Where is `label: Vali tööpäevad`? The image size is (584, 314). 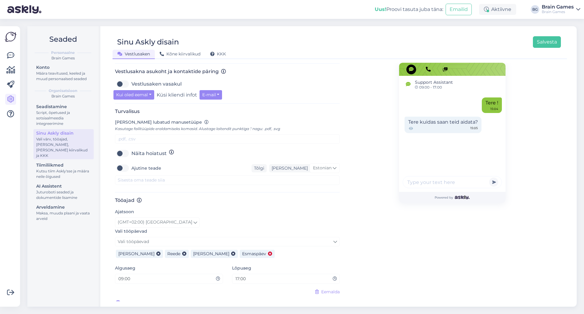
label: Vali tööpäevad is located at coordinates (131, 231).